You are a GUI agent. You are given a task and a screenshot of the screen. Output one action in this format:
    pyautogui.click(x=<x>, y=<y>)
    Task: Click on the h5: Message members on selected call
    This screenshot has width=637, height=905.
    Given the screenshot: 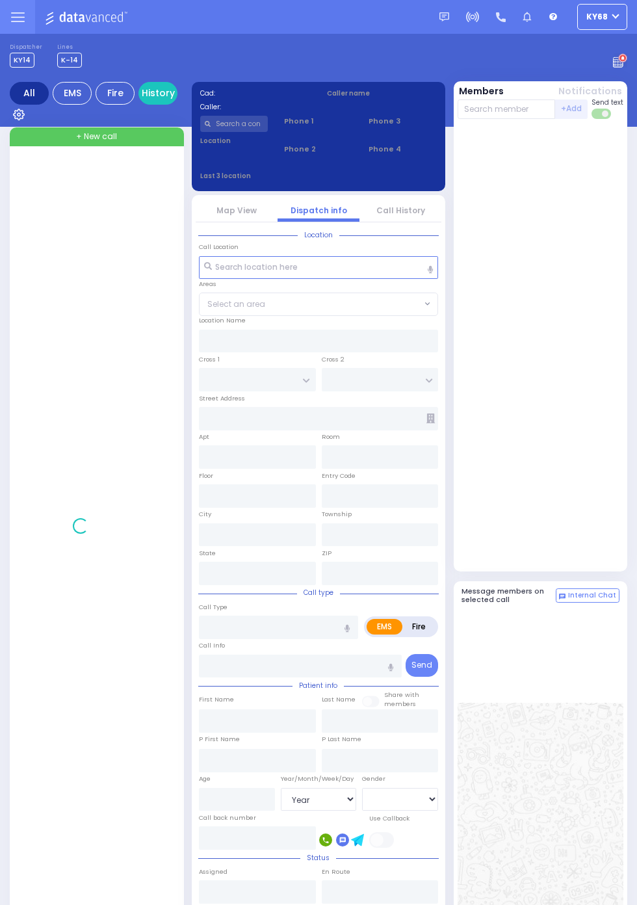 What is the action you would take?
    pyautogui.click(x=509, y=596)
    